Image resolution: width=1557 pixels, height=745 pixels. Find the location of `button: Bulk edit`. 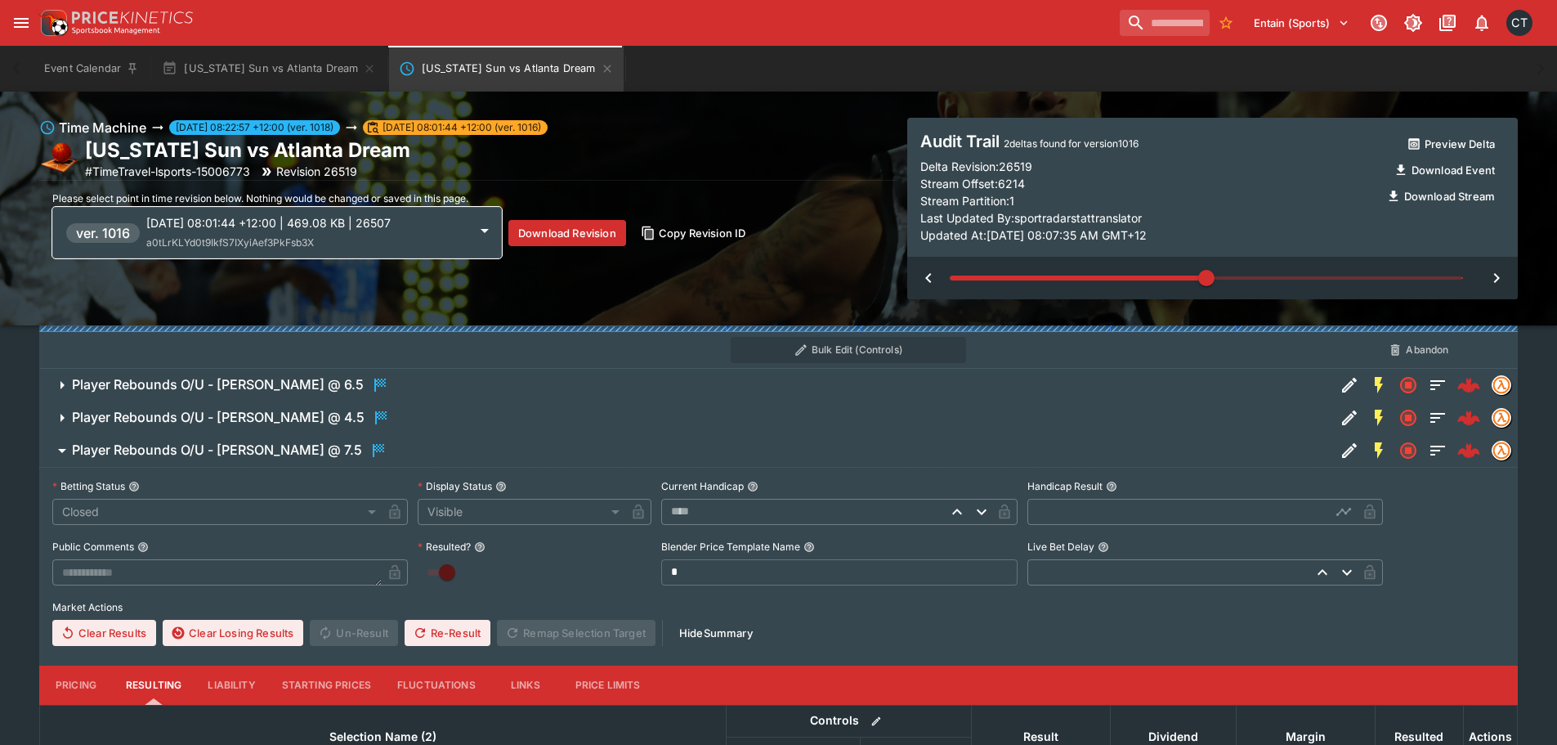

button: Bulk edit is located at coordinates (876, 721).